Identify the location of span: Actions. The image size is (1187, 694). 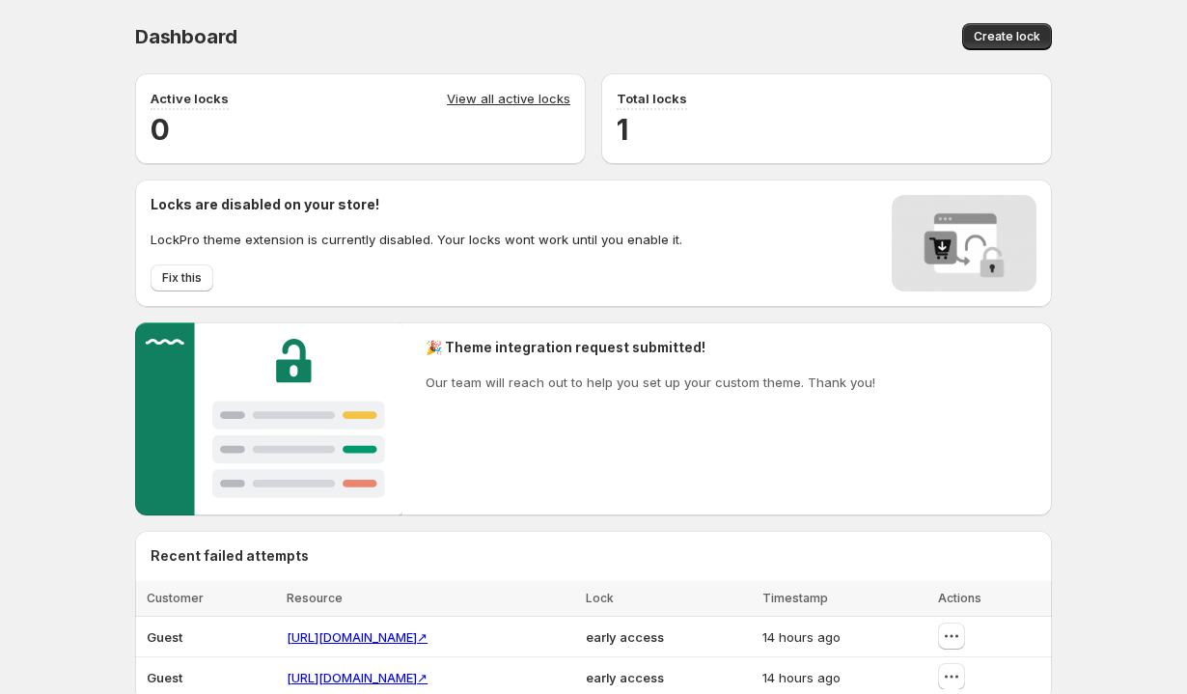
(959, 597).